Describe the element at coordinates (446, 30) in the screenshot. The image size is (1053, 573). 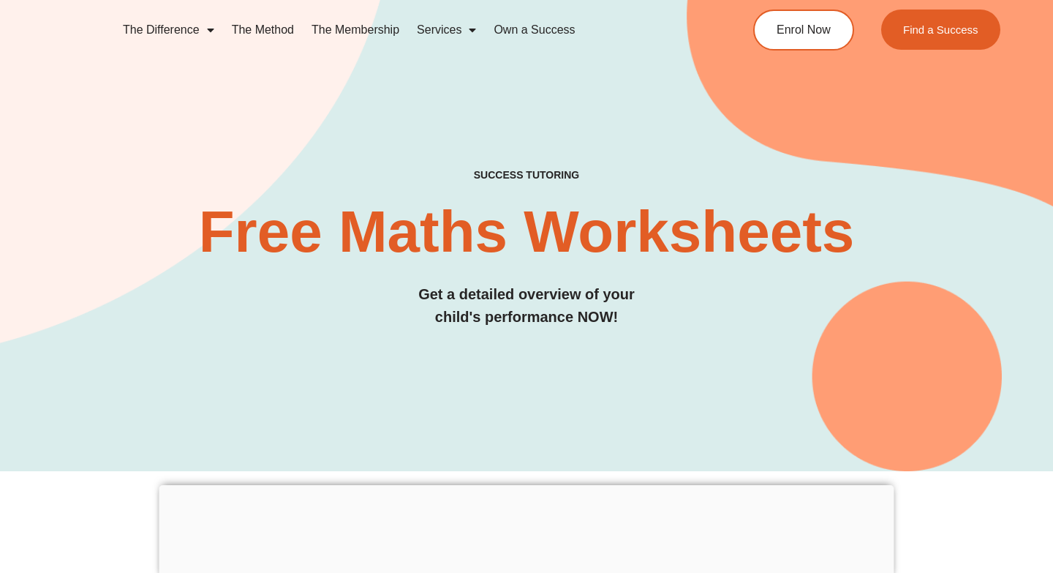
I see `a: Services` at that location.